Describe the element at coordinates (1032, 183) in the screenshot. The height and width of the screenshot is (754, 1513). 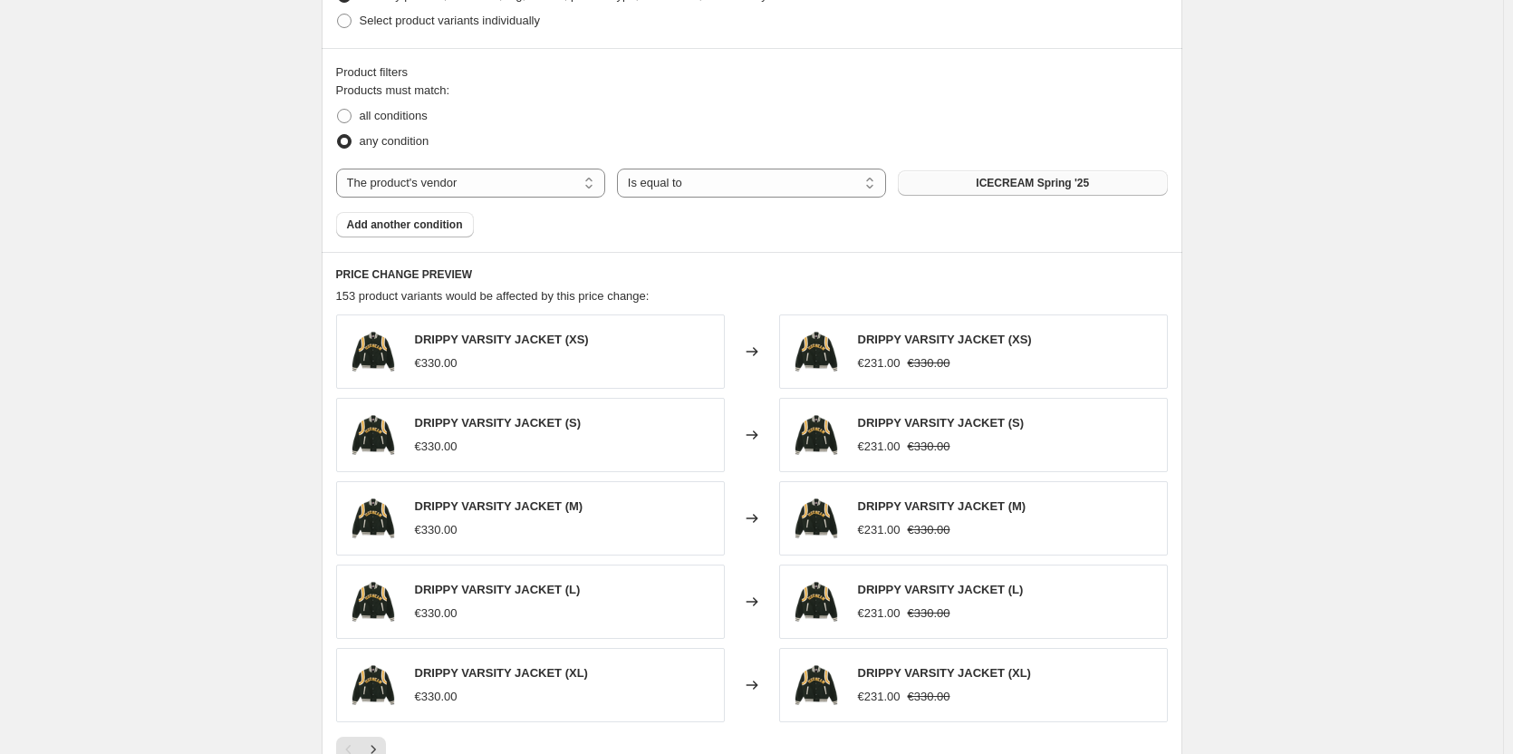
I see `span: ICECREAM Spring '25` at that location.